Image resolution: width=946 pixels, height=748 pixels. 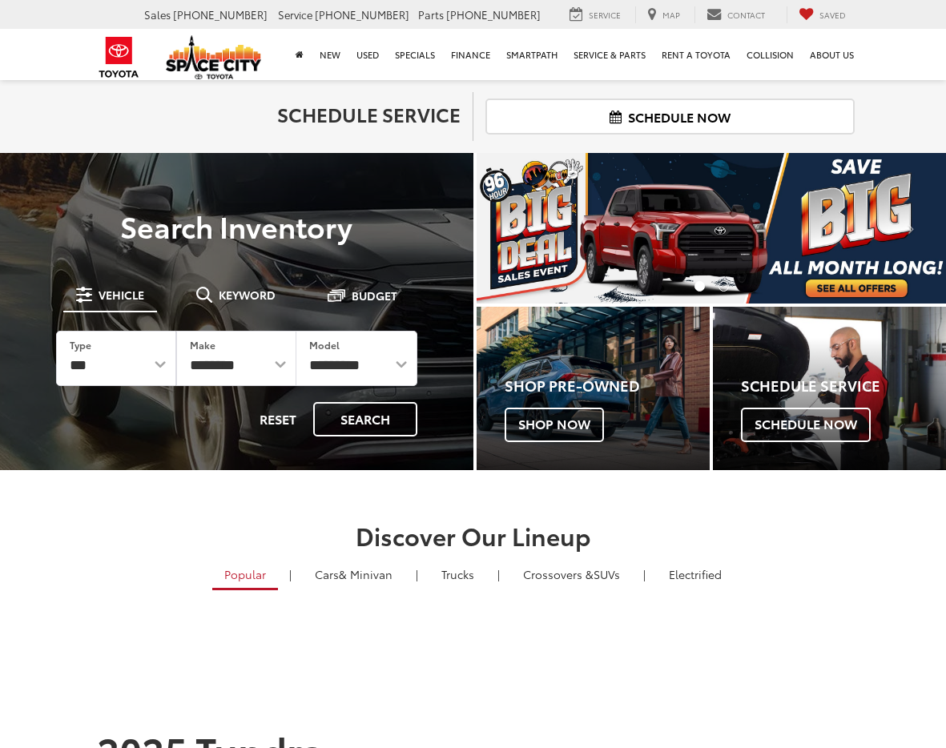 I want to click on button: Click to view next picture., so click(x=910, y=228).